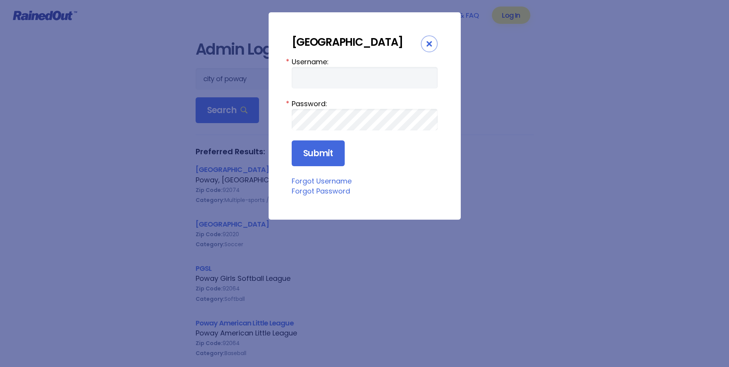  Describe the element at coordinates (429, 44) in the screenshot. I see `div: Close` at that location.